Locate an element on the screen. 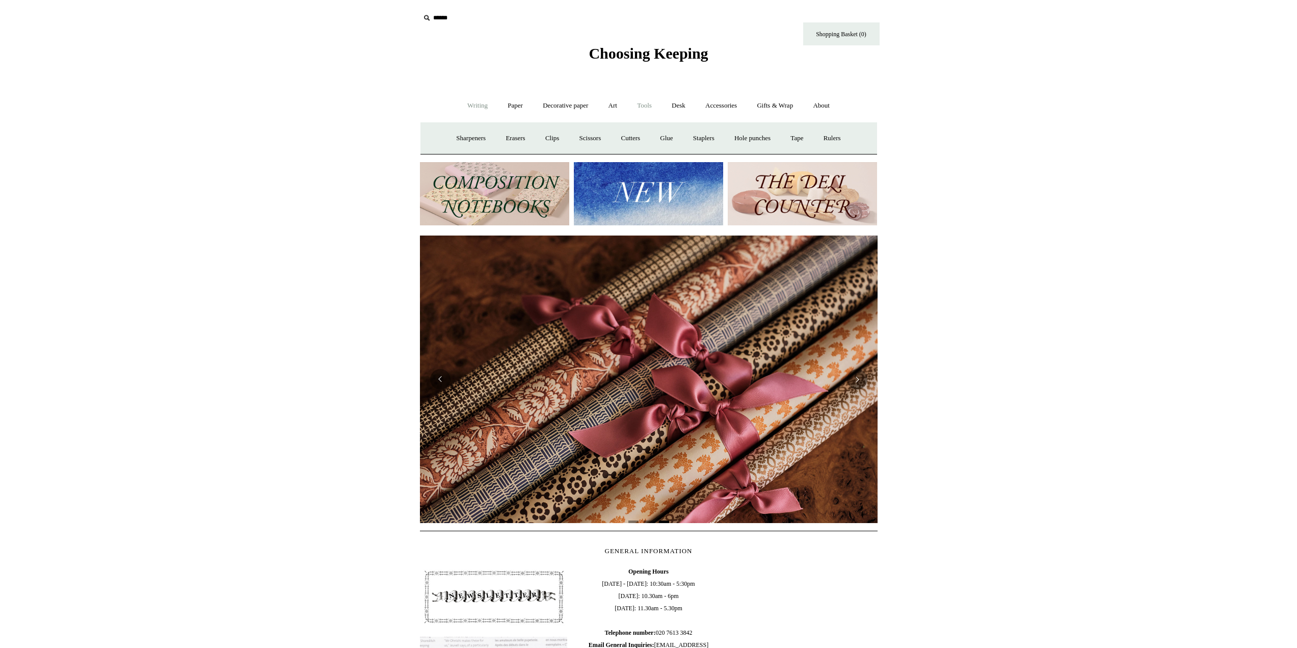 The image size is (1297, 648). a: Tape is located at coordinates (797, 138).